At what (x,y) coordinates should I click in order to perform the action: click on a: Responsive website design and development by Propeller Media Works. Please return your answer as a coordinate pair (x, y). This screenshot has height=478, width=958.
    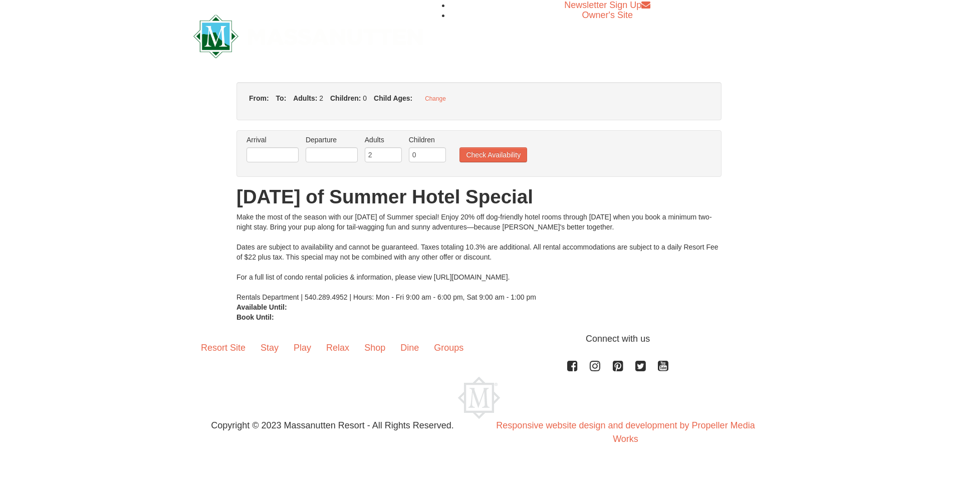
    Looking at the image, I should click on (625, 432).